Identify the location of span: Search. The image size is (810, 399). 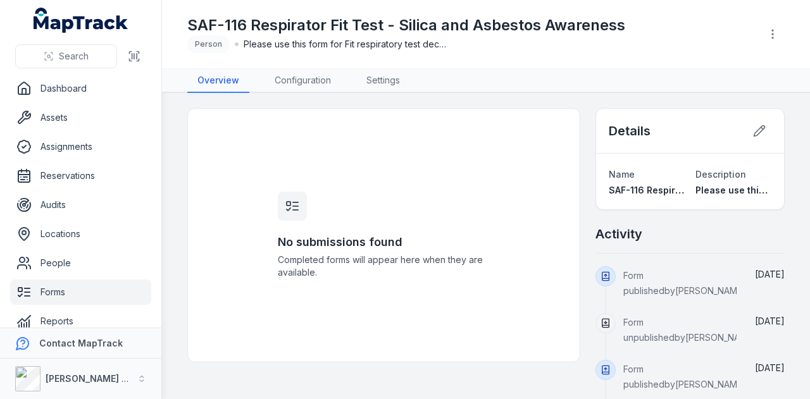
(73, 56).